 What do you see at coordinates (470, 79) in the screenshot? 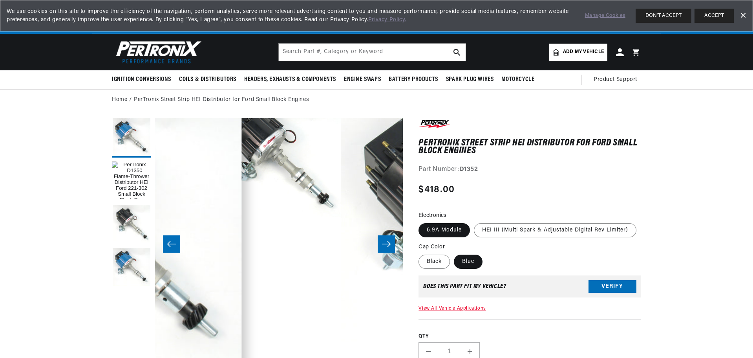
I see `summary: Spark Plug Wires` at bounding box center [470, 79].